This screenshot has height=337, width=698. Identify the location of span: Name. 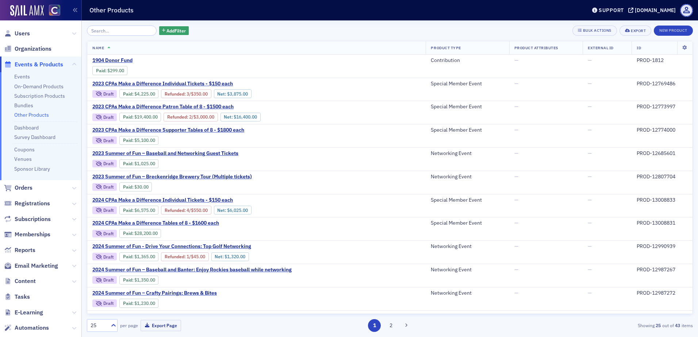
(98, 48).